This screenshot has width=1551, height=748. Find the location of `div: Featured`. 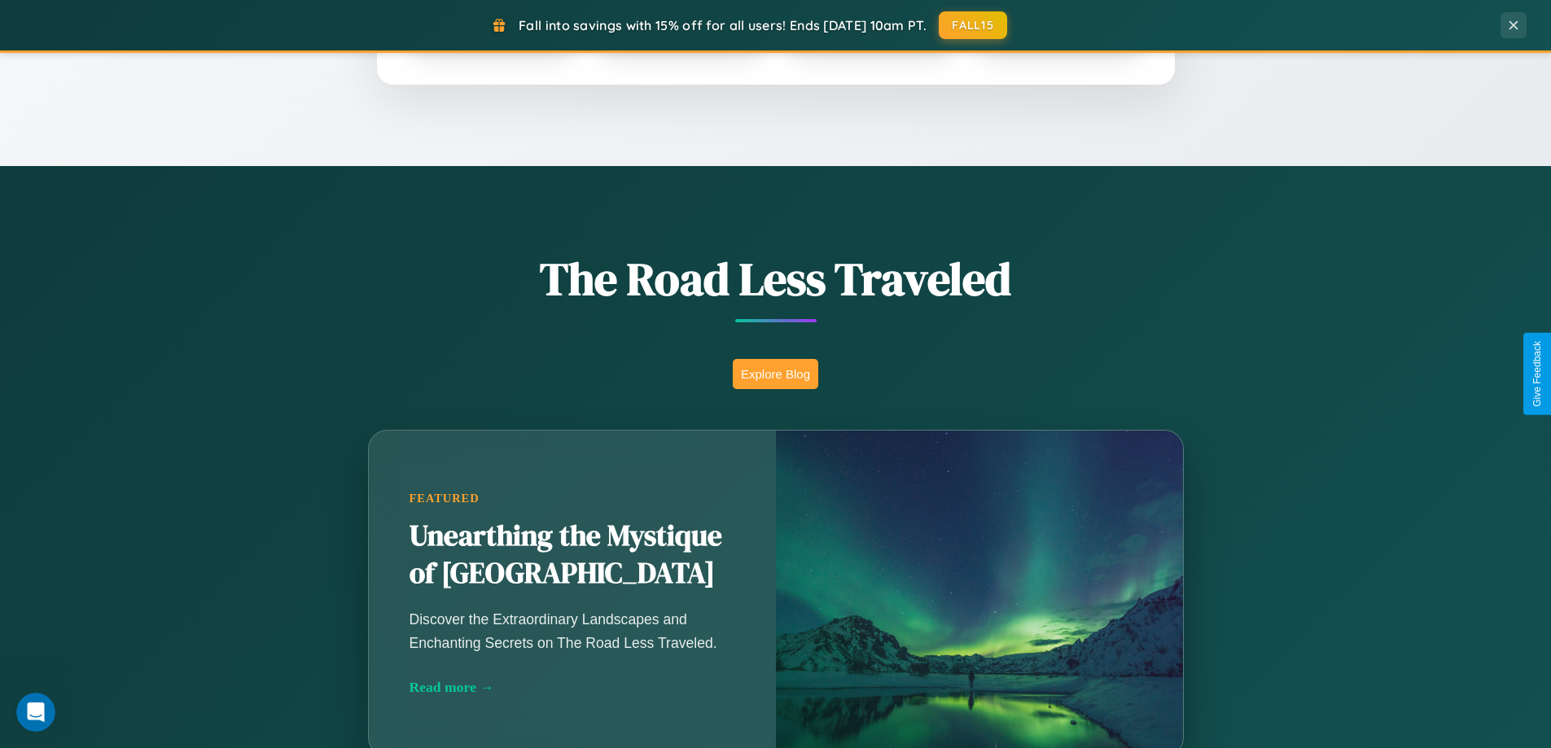

div: Featured is located at coordinates (572, 498).